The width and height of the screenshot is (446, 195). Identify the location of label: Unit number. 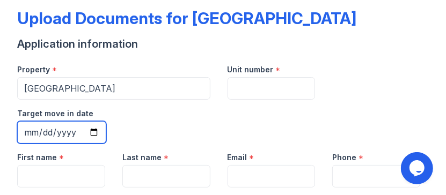
(250, 70).